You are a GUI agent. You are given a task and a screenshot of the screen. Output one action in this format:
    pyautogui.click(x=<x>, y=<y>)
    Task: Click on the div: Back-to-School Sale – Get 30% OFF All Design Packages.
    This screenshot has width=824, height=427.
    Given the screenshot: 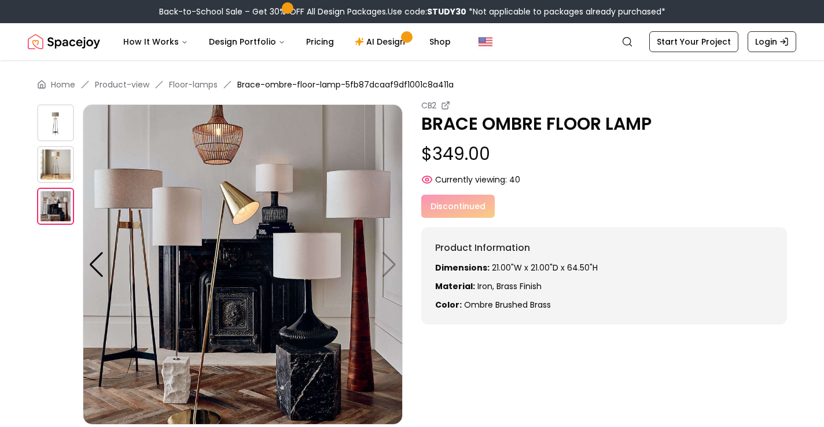 What is the action you would take?
    pyautogui.click(x=412, y=12)
    